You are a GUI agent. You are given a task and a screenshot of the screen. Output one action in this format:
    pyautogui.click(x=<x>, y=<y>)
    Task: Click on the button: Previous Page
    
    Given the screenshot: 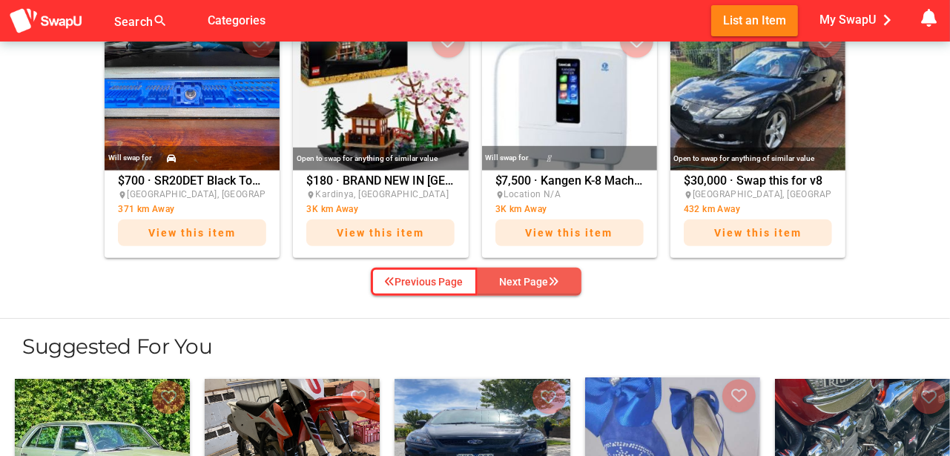 What is the action you would take?
    pyautogui.click(x=424, y=282)
    